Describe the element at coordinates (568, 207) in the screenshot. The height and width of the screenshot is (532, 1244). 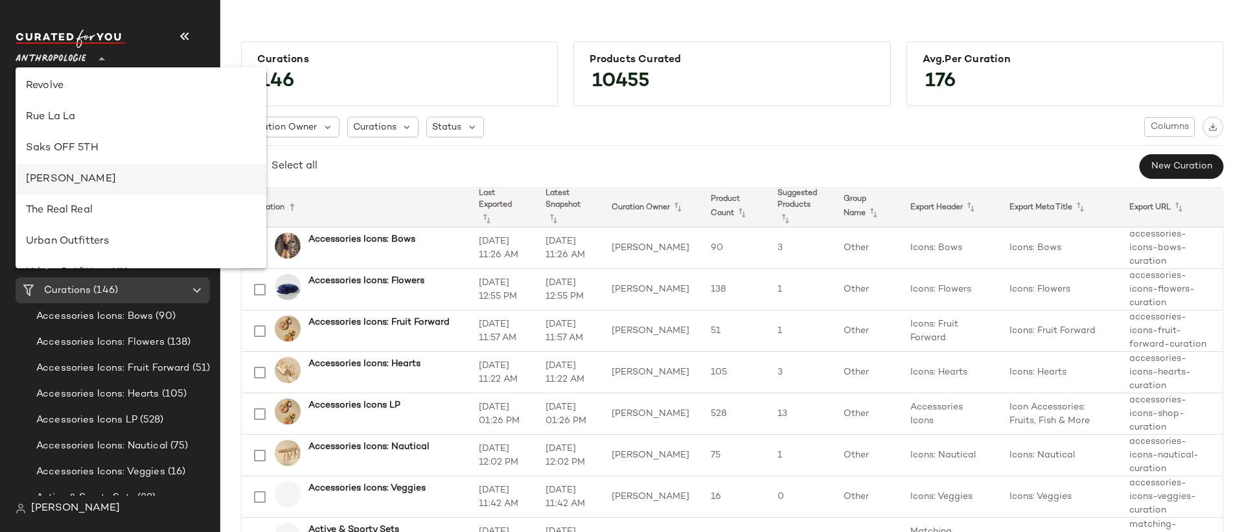
I see `th: Latest Snapshot` at that location.